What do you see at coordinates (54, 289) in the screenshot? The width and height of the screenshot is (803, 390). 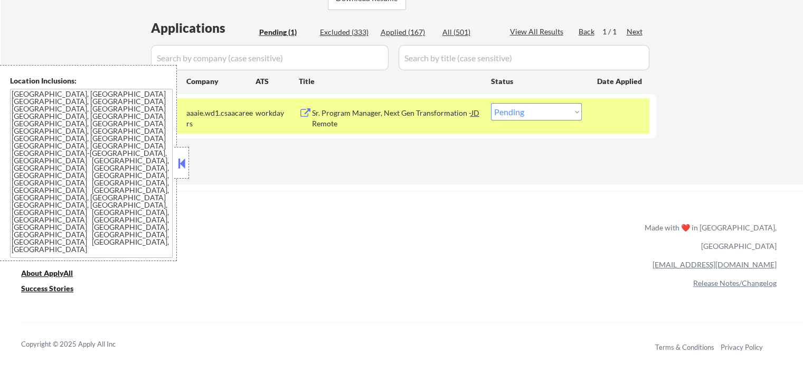 I see `a: Success Stories` at bounding box center [54, 289].